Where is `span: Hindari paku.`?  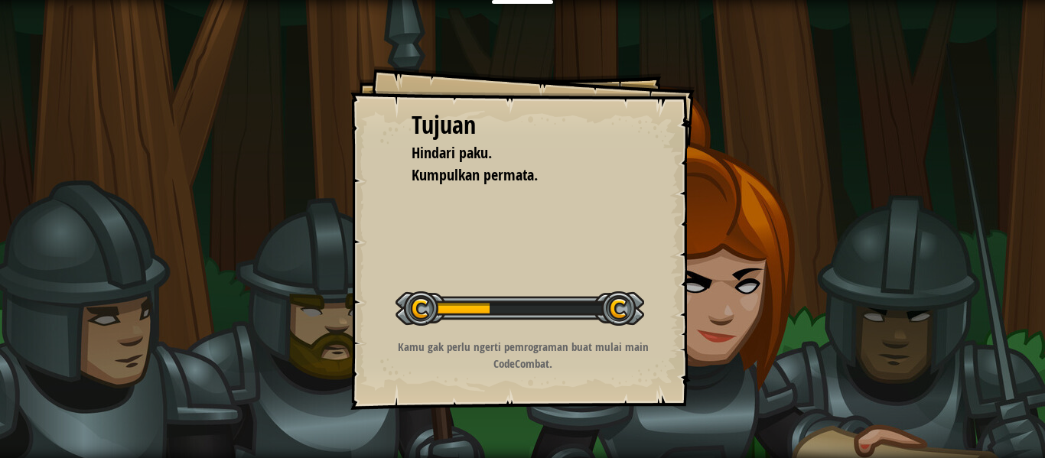
span: Hindari paku. is located at coordinates (451, 152).